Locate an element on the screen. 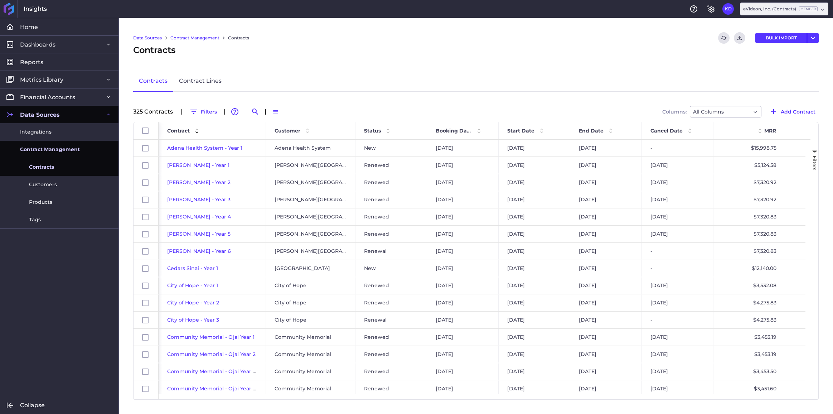 The image size is (833, 414). span: Contract Management is located at coordinates (50, 149).